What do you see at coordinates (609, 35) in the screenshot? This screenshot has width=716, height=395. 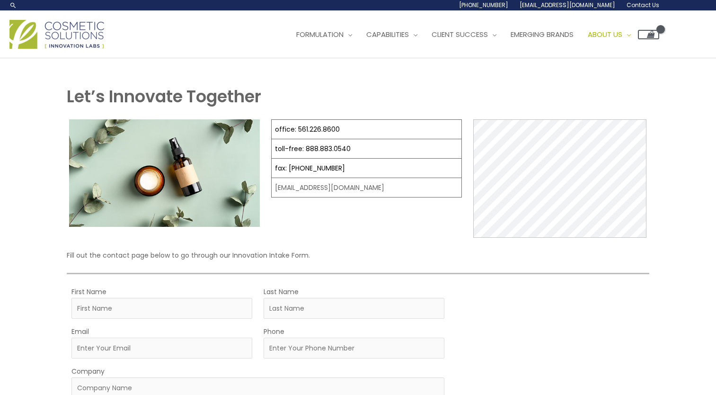 I see `a: About Us` at bounding box center [609, 35].